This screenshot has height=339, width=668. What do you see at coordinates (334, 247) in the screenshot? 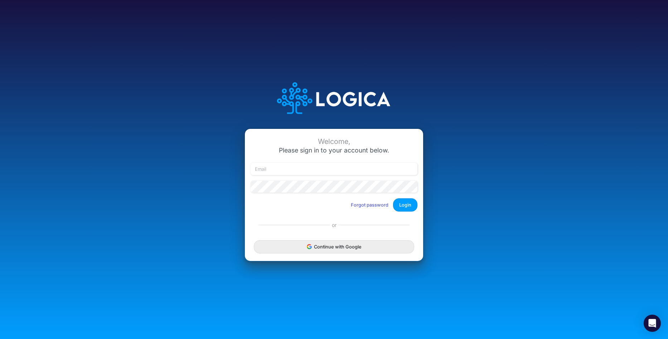
I see `button: Continue with Google` at bounding box center [334, 247].